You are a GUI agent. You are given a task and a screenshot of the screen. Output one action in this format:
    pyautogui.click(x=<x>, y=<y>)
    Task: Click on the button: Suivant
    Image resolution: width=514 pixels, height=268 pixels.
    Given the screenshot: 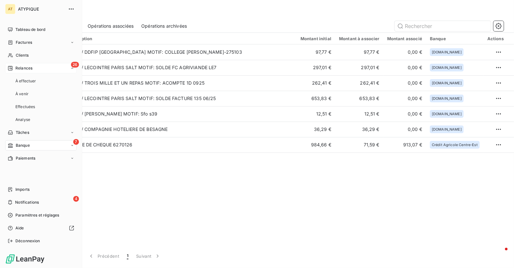 What is the action you would take?
    pyautogui.click(x=148, y=256)
    